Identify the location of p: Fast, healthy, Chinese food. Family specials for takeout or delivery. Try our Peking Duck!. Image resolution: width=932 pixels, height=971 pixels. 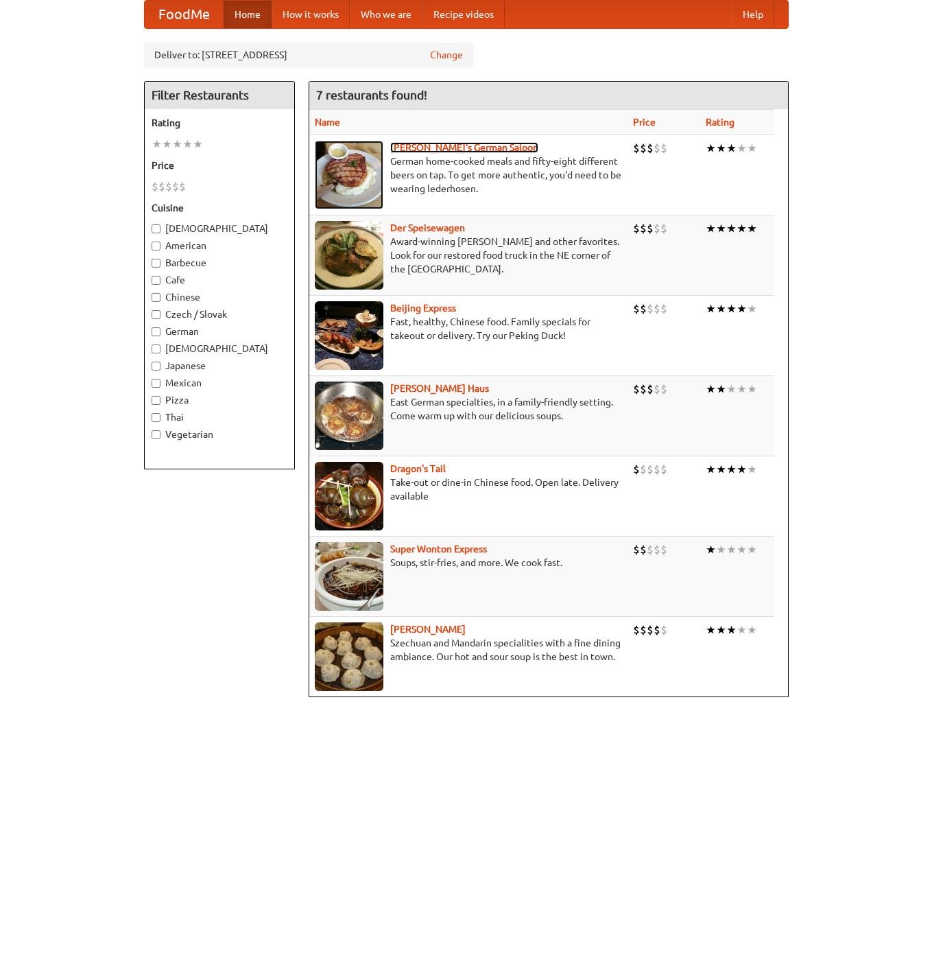
(469, 329).